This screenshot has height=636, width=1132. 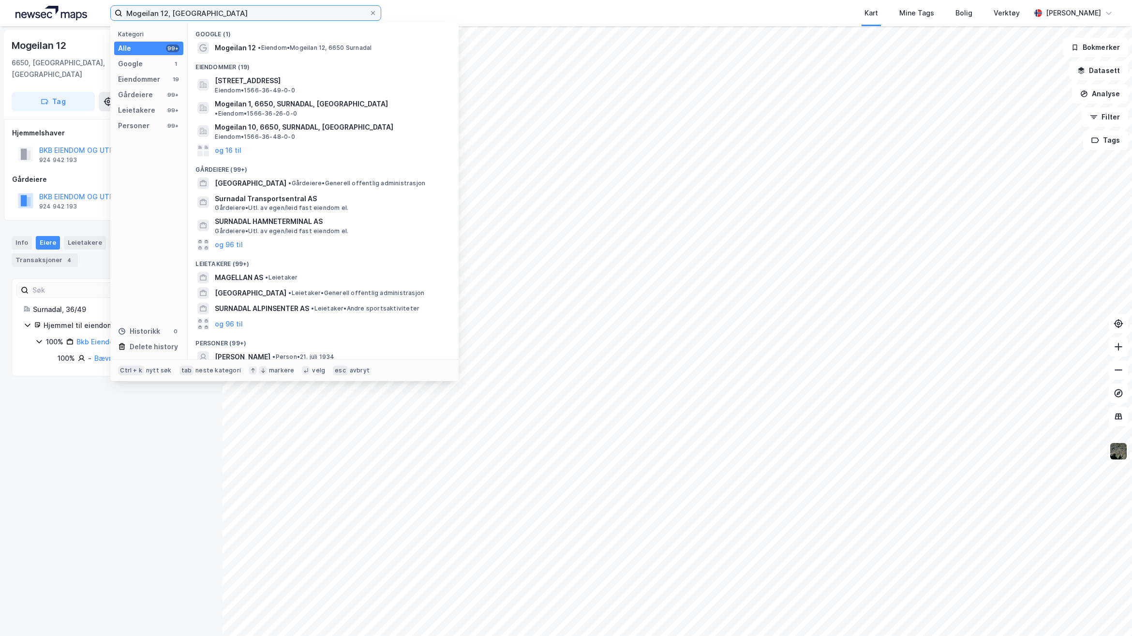 What do you see at coordinates (262, 309) in the screenshot?
I see `span: SURNADAL ALPINSENTER AS` at bounding box center [262, 309].